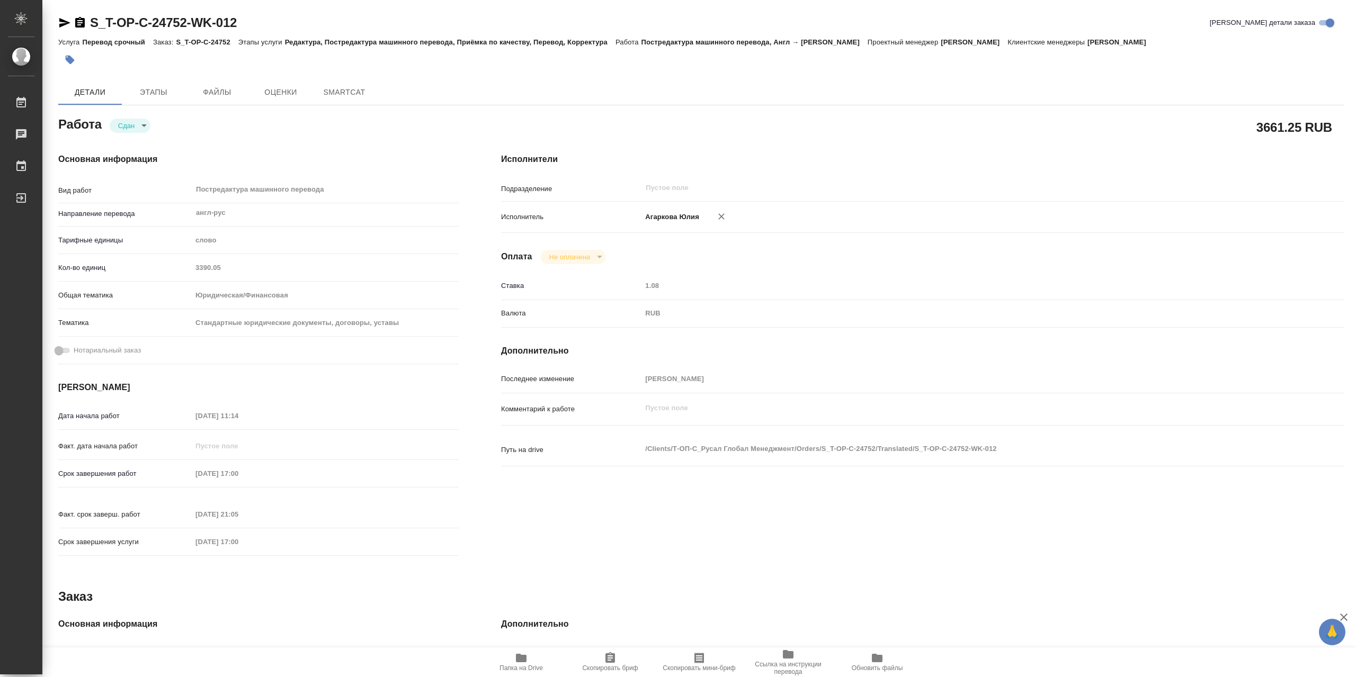  I want to click on button: Скопировать ссылку для ЯМессенджера, so click(65, 23).